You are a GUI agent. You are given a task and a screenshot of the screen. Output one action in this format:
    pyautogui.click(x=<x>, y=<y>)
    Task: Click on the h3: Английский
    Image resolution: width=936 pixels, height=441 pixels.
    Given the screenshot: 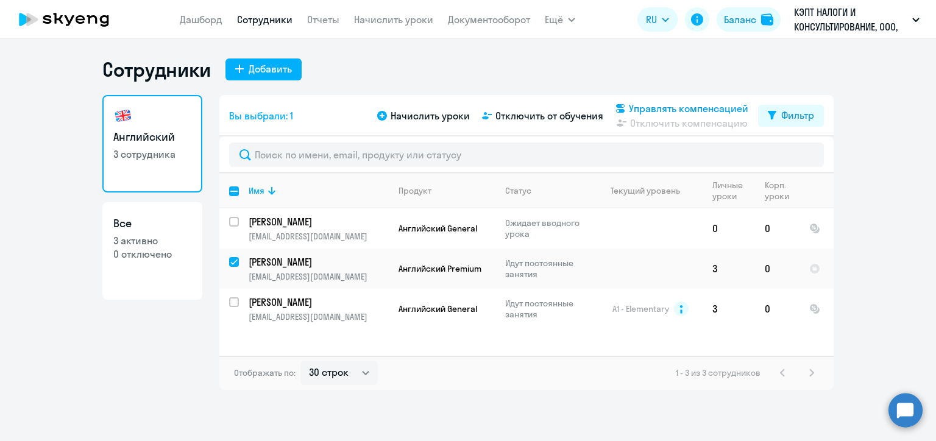 What is the action you would take?
    pyautogui.click(x=152, y=137)
    